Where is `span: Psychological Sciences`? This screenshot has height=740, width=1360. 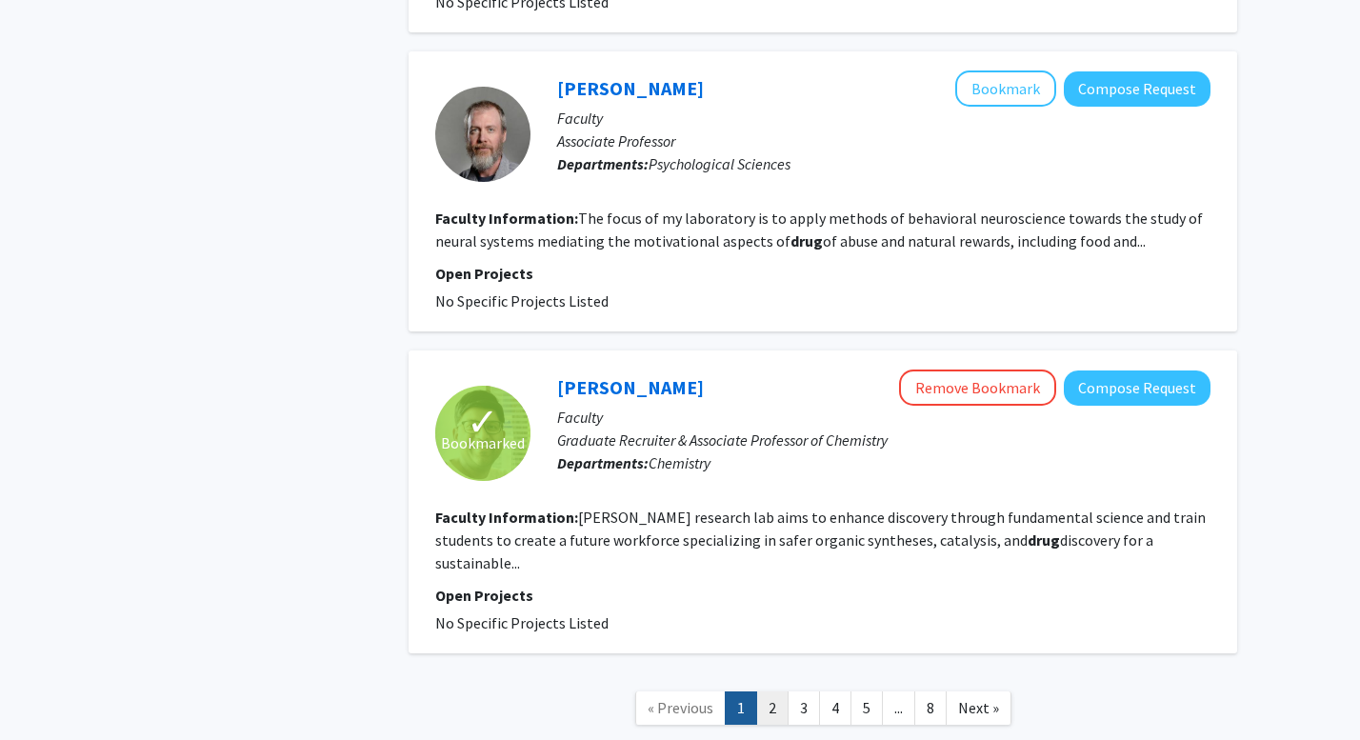
span: Psychological Sciences is located at coordinates (719, 164).